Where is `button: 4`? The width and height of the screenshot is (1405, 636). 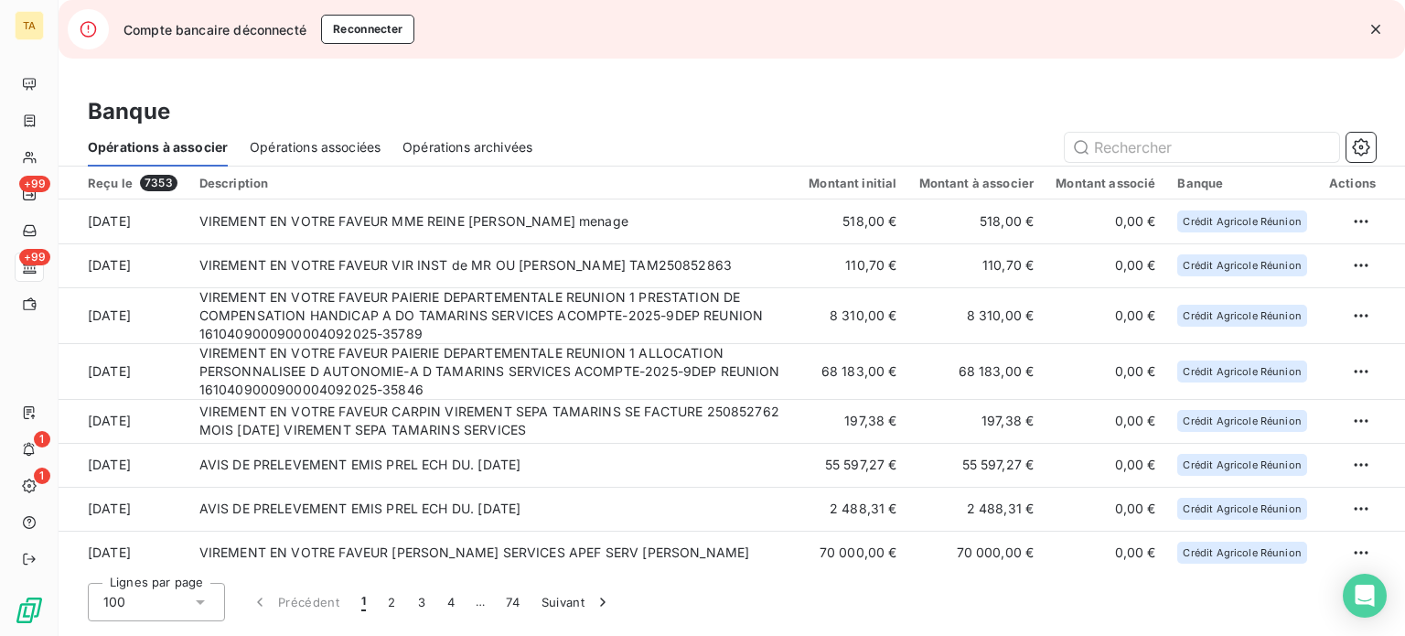
button: 4 is located at coordinates (451, 602).